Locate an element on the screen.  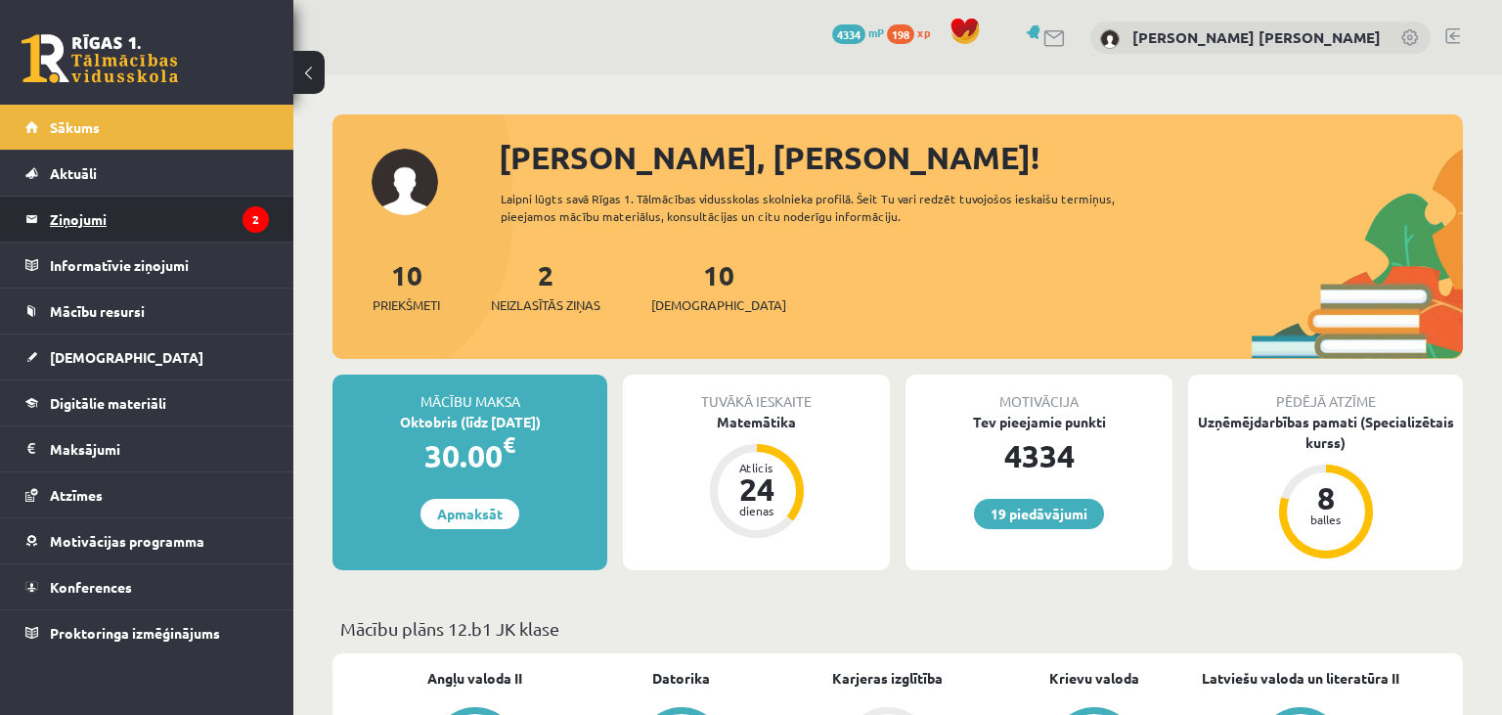
legend: Maksājumi is located at coordinates (159, 449).